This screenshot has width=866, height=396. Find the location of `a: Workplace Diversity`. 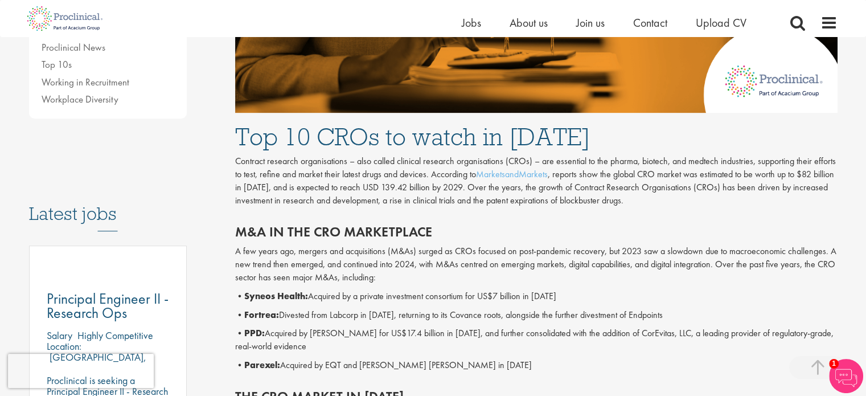

a: Workplace Diversity is located at coordinates (80, 99).